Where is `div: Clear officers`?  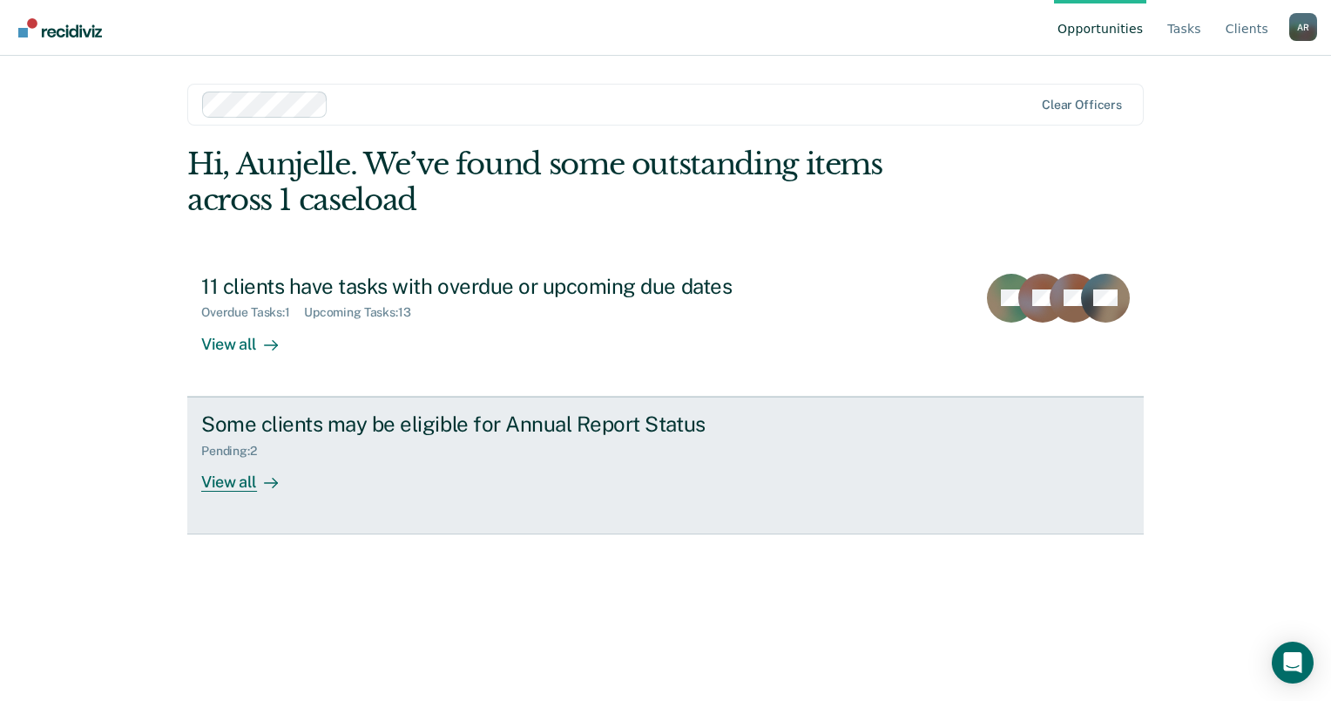
div: Clear officers is located at coordinates (1082, 105).